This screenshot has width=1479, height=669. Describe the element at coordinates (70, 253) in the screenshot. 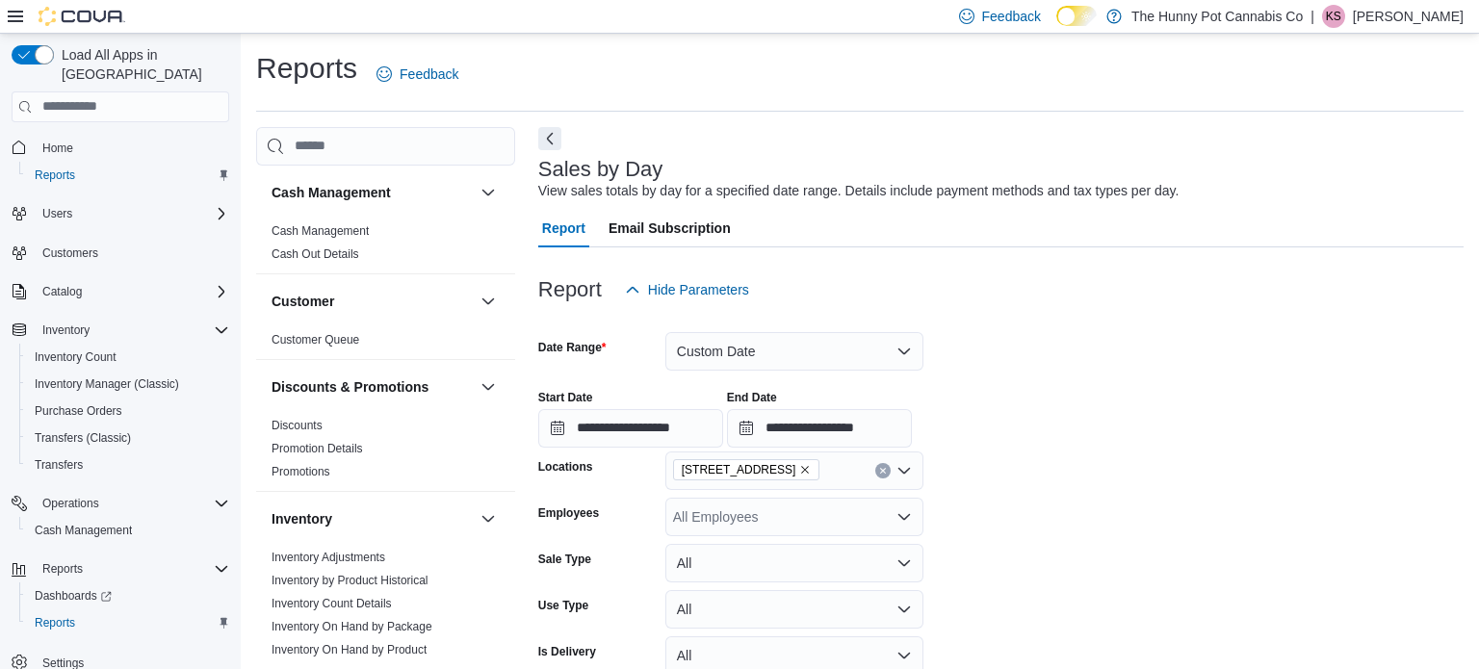

I see `a: Customers` at that location.